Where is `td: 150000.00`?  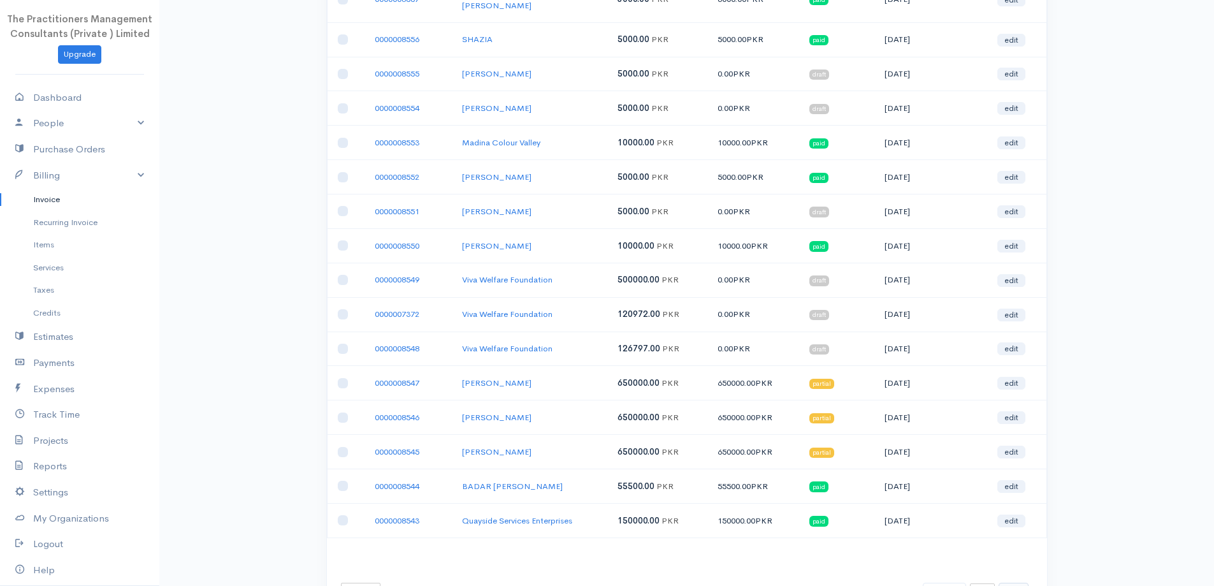 td: 150000.00 is located at coordinates (753, 520).